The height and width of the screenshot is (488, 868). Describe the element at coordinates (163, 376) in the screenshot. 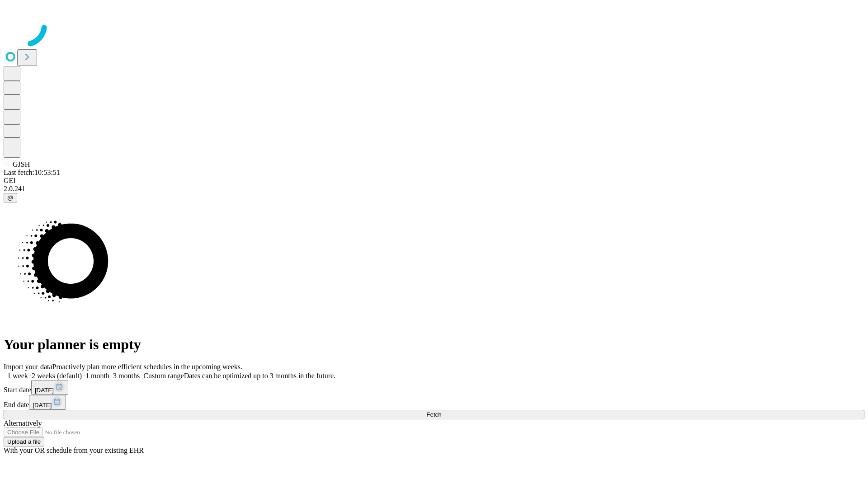

I see `span: Custom range` at that location.